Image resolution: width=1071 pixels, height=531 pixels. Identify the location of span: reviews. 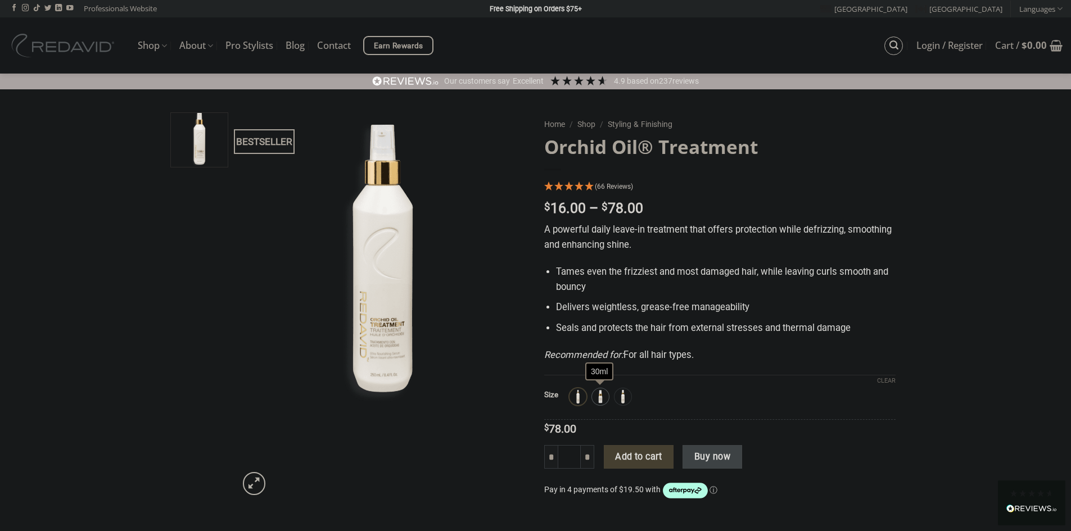
(685, 81).